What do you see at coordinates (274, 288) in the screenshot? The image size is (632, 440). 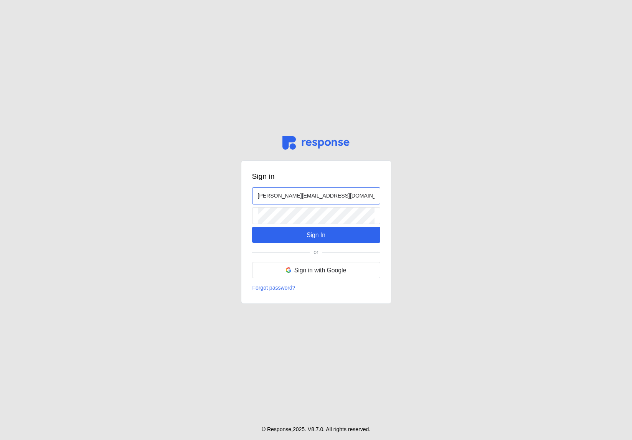 I see `button: Forgot password?` at bounding box center [274, 288].